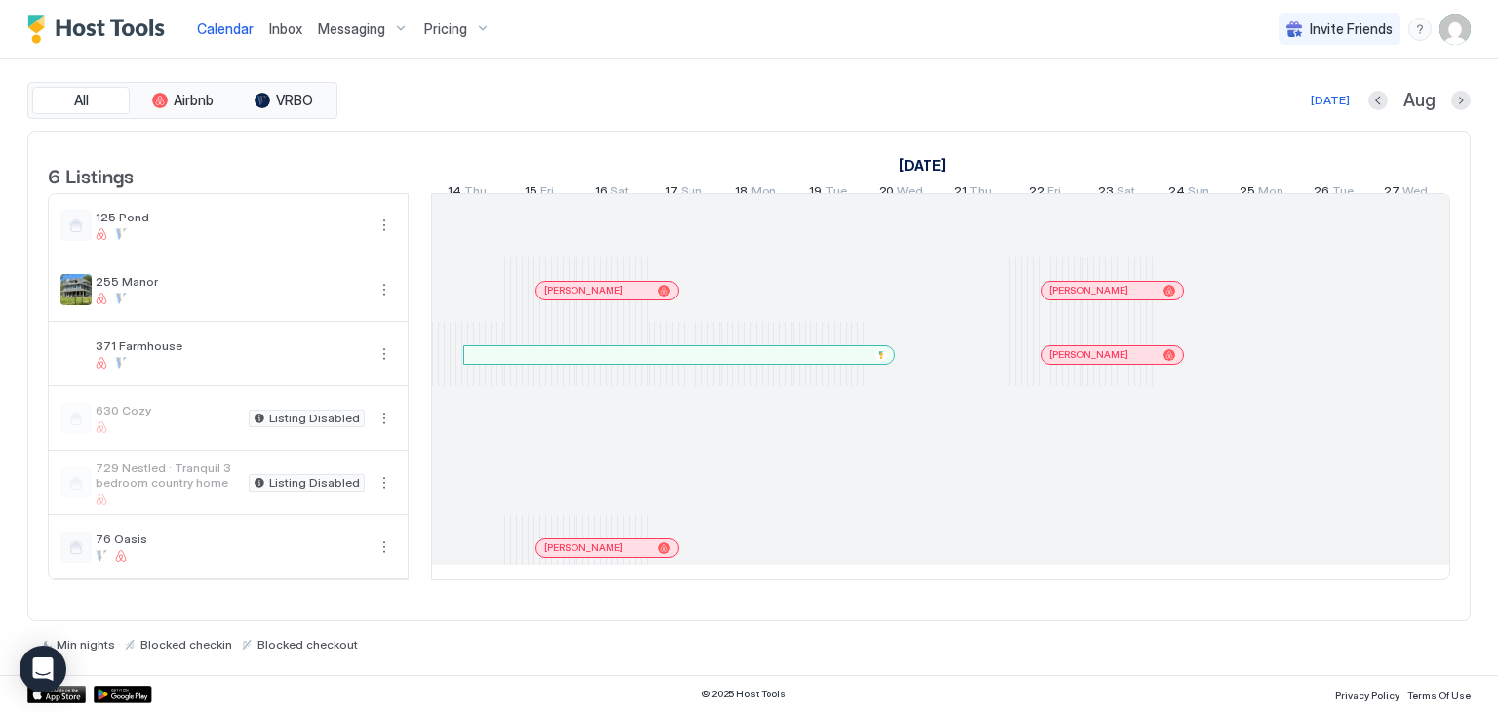 The image size is (1498, 712). What do you see at coordinates (815, 193) in the screenshot?
I see `span: 19` at bounding box center [815, 193].